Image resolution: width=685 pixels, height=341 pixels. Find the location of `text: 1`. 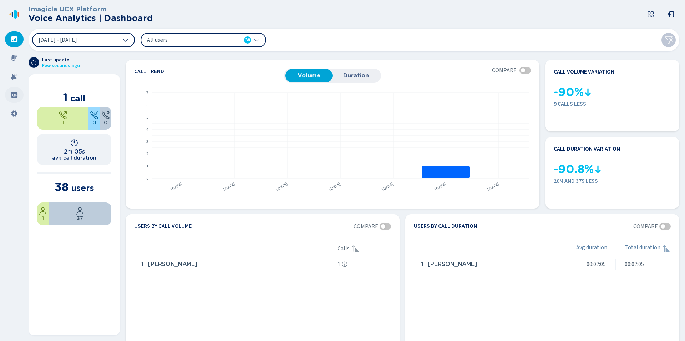

text: 1 is located at coordinates (147, 166).